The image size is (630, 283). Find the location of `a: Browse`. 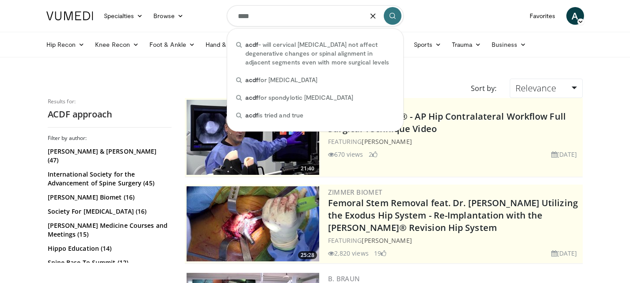

a: Browse is located at coordinates (168, 16).